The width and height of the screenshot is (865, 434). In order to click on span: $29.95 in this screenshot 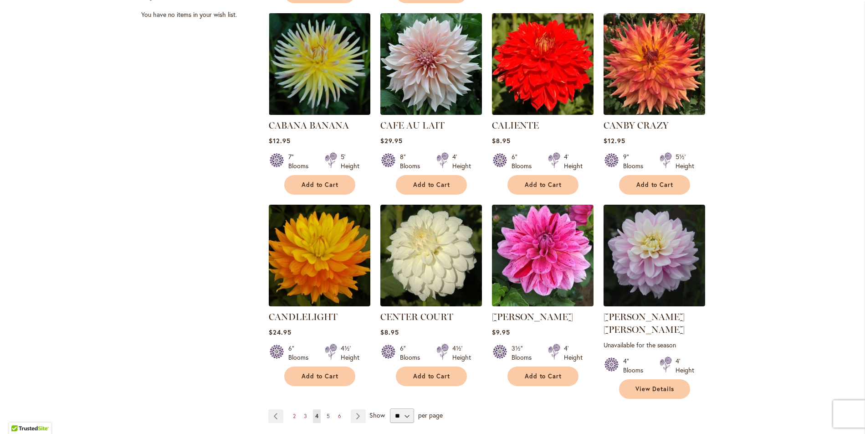, I will do `click(391, 140)`.